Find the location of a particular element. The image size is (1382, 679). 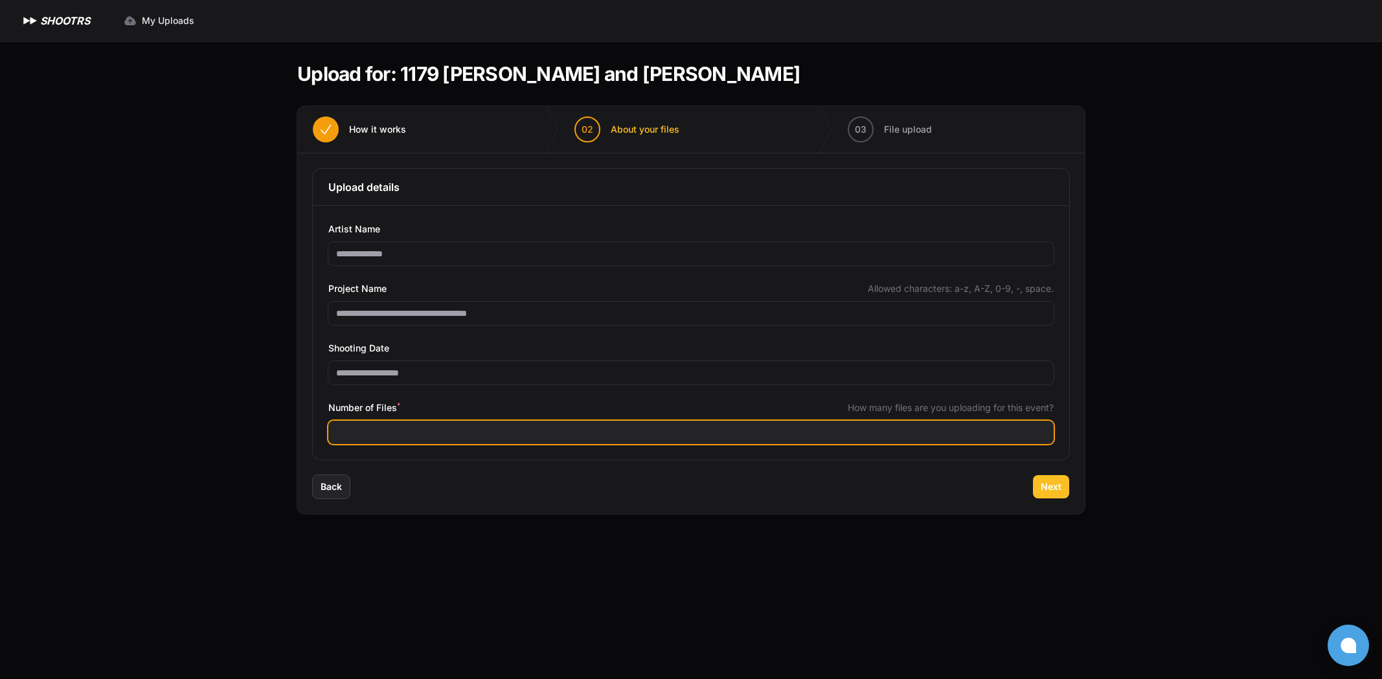

span: File upload is located at coordinates (908, 129).